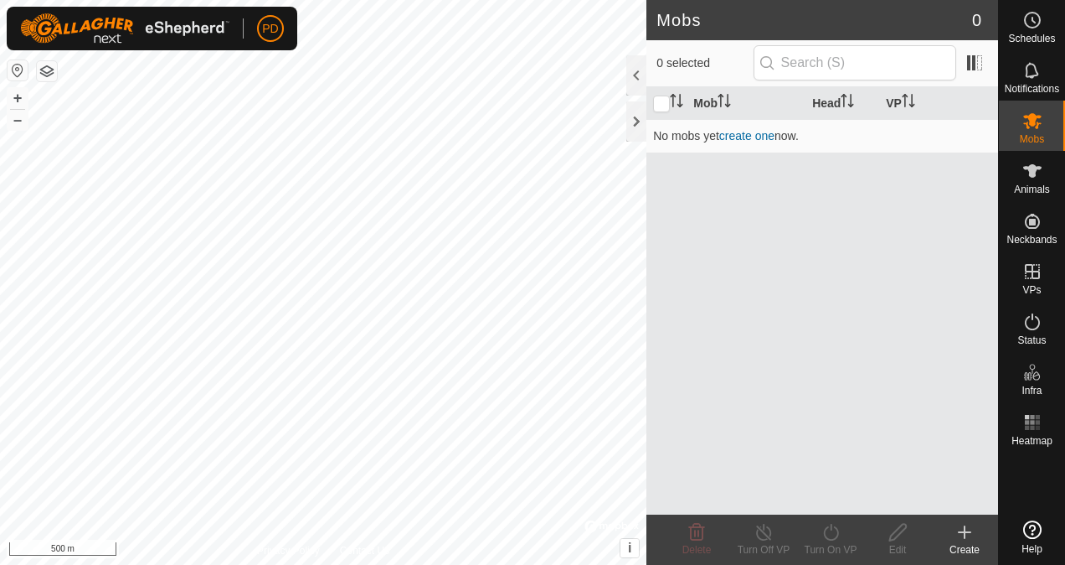  What do you see at coordinates (977, 20) in the screenshot?
I see `span: 0` at bounding box center [977, 20].